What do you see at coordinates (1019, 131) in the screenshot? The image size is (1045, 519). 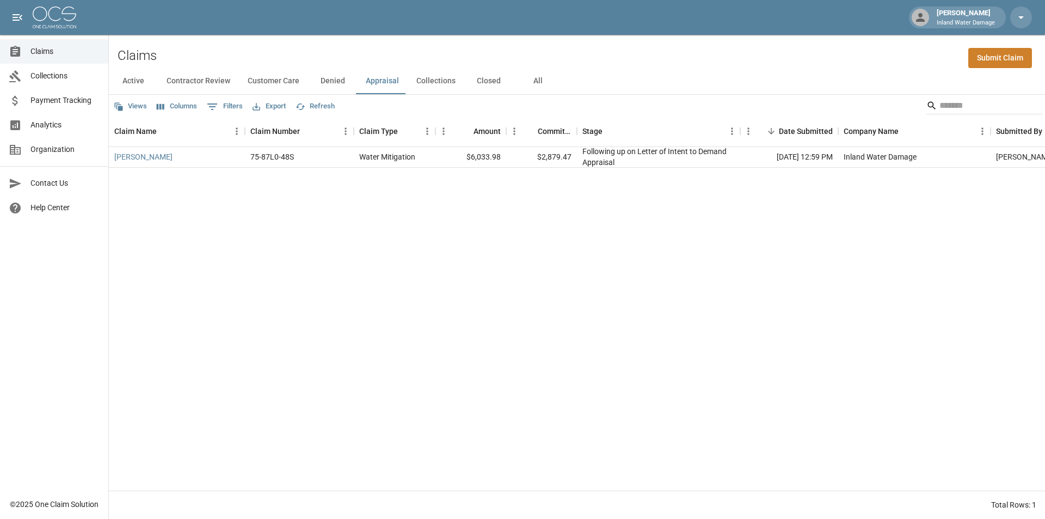 I see `div: Submitted By` at bounding box center [1019, 131].